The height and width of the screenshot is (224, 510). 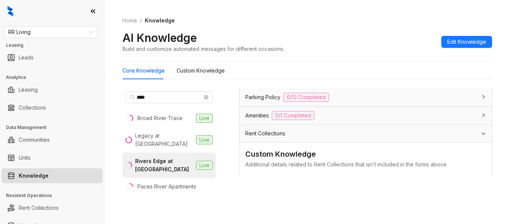 I want to click on div: Broad River Trace, so click(x=160, y=118).